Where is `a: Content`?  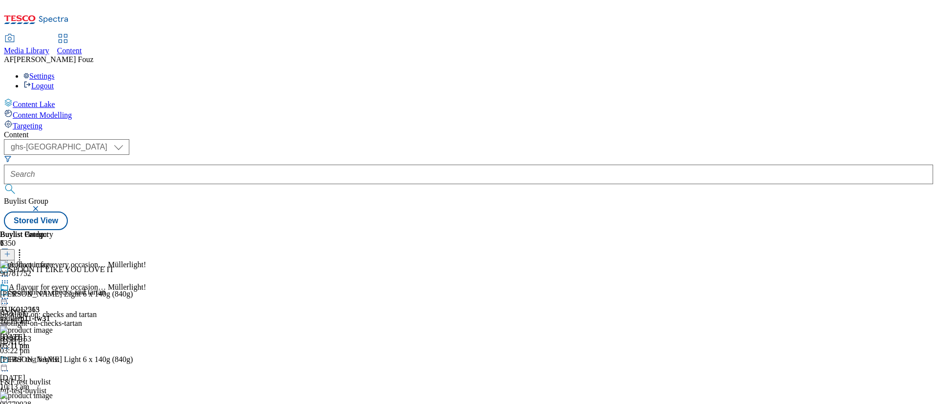
a: Content is located at coordinates (69, 45).